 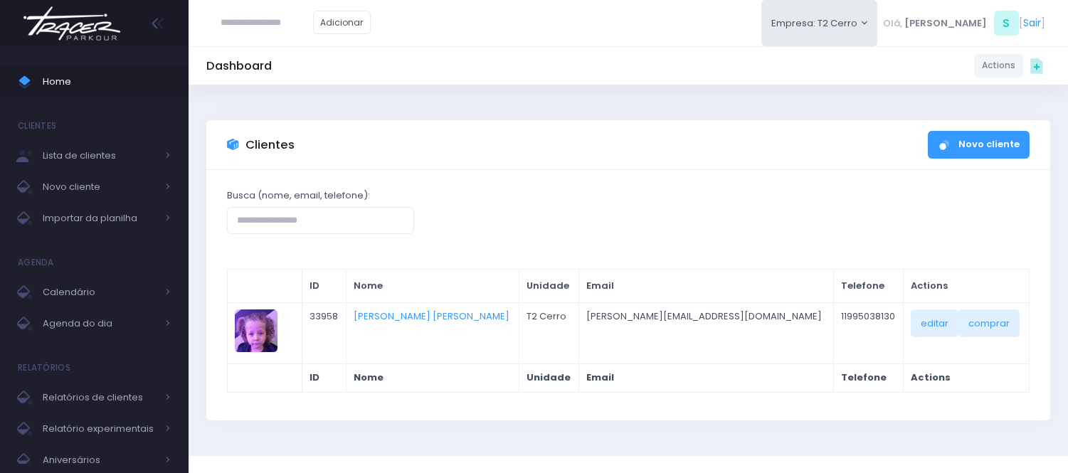 I want to click on span: Lista de clientes, so click(x=100, y=156).